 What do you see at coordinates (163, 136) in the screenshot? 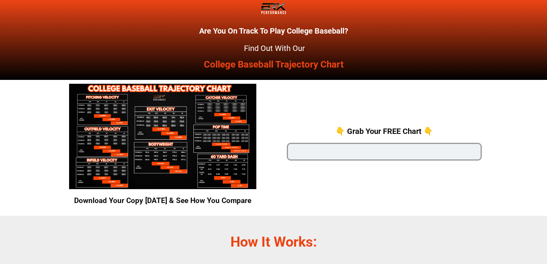
I see `img: Untitled design-6` at bounding box center [163, 136].